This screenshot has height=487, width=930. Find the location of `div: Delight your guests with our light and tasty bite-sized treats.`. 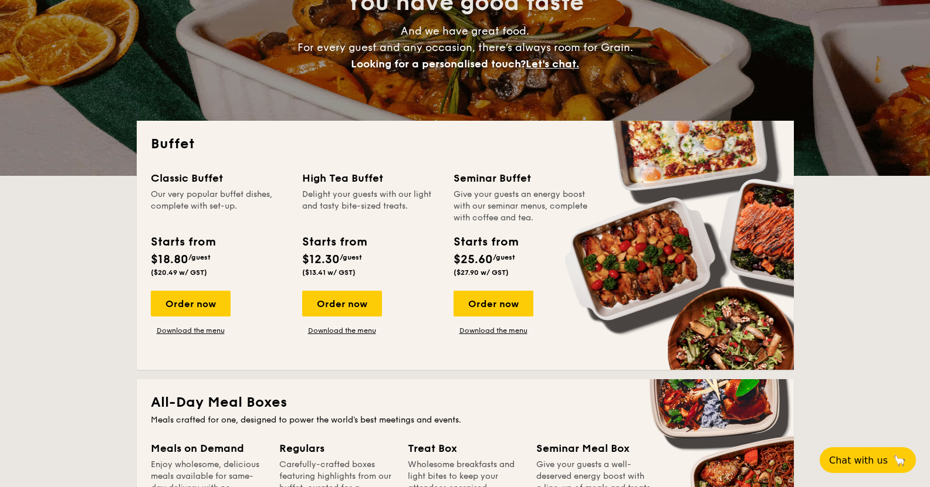

div: Delight your guests with our light and tasty bite-sized treats. is located at coordinates (371, 206).